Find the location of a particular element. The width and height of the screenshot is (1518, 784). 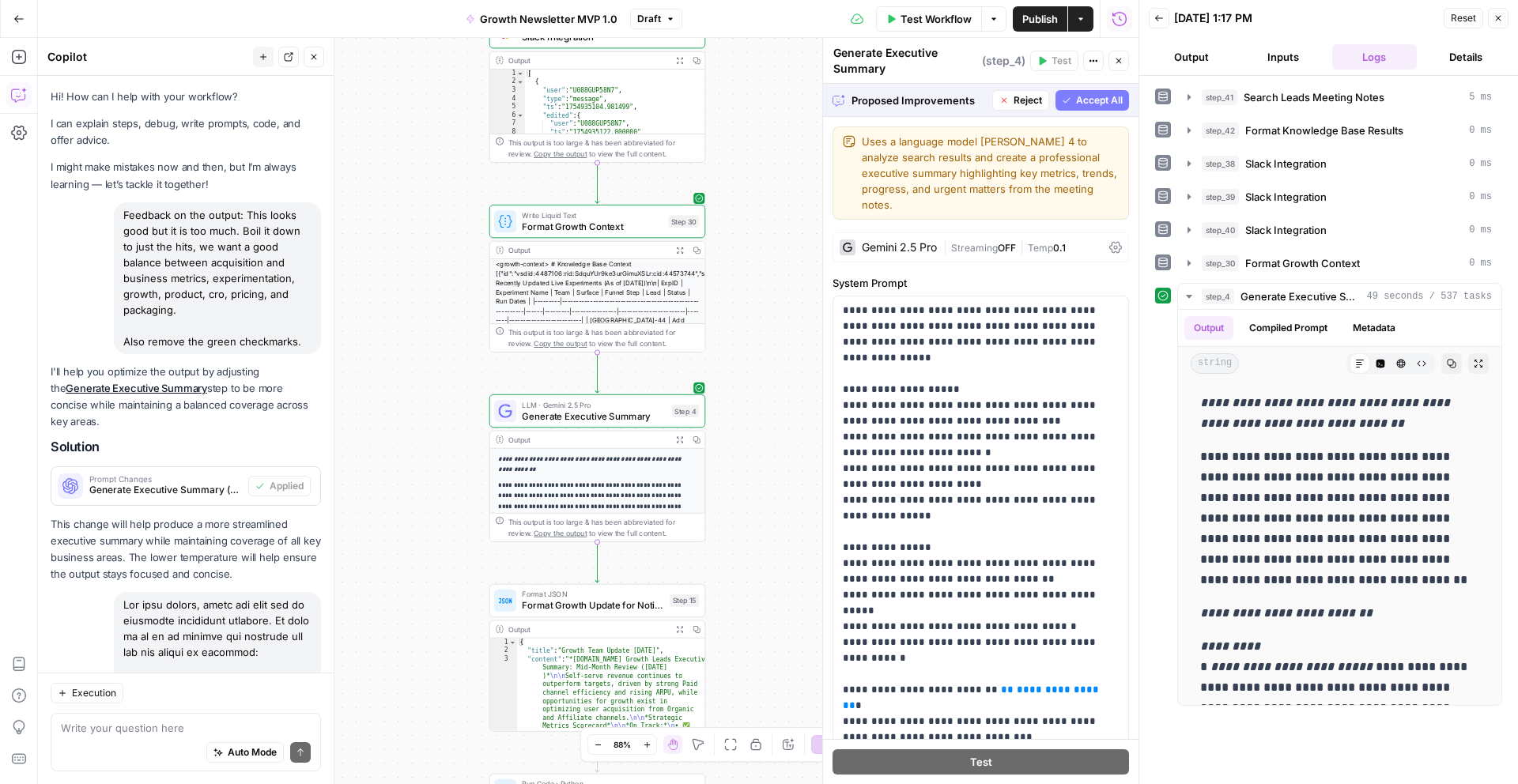

button: Growth Newsletter MVP 1.0 is located at coordinates (542, 19).